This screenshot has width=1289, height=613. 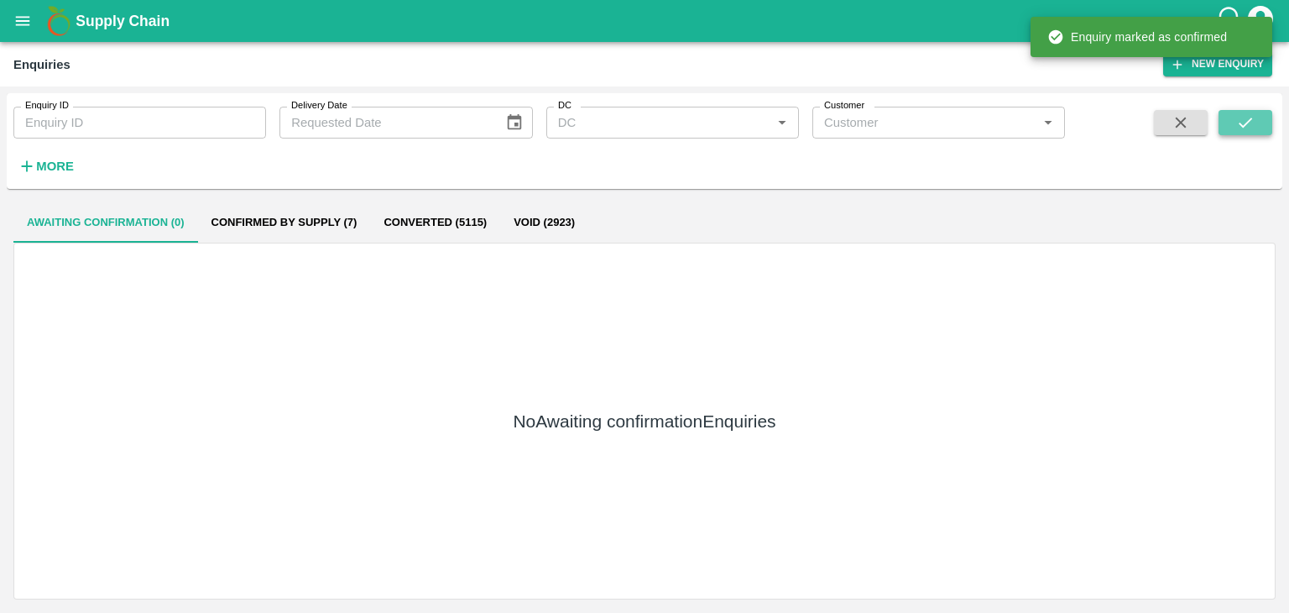 What do you see at coordinates (59, 21) in the screenshot?
I see `img: logo` at bounding box center [59, 21].